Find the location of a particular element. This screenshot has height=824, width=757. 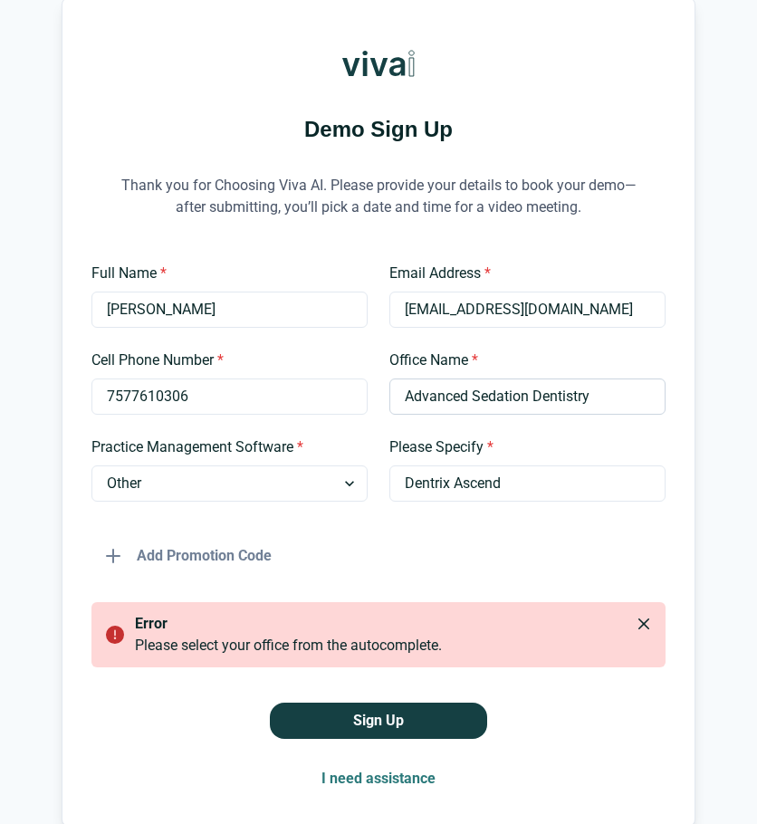

div: Please select your office from the autocomplete. is located at coordinates (393, 645).